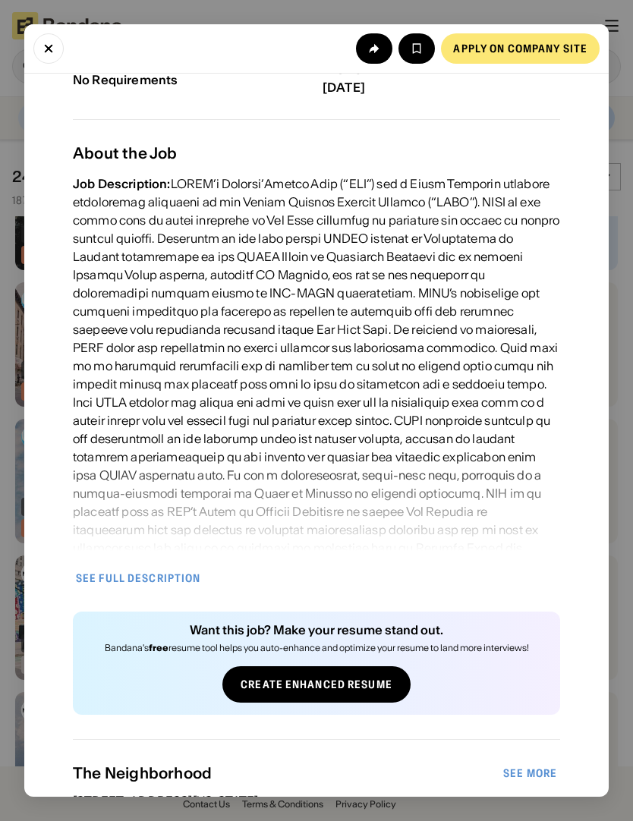 This screenshot has width=633, height=821. Describe the element at coordinates (316, 648) in the screenshot. I see `div: Bandana's resume tool helps you auto-enhance and optimize your resume to land more interviews!` at that location.